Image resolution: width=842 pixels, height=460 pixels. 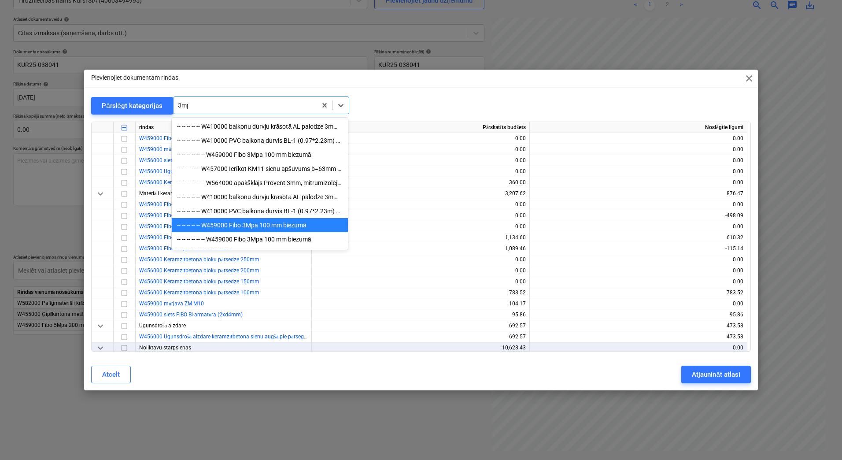 I want to click on span: W456000 Keramzītbetona bloku pārsedze 150mm, so click(x=199, y=281).